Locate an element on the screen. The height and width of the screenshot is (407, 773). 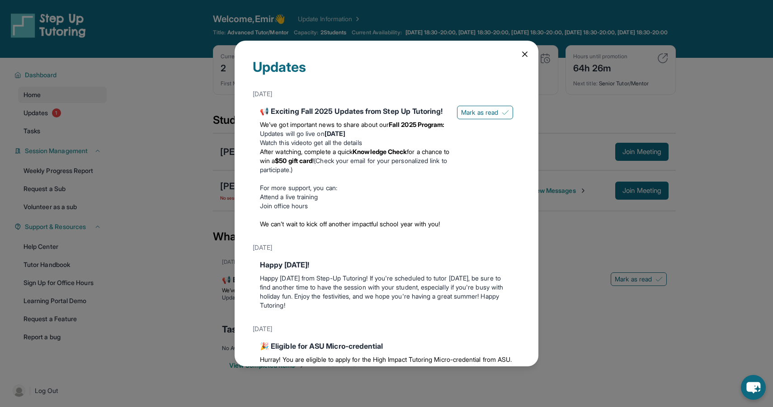
strong: $50 gift card is located at coordinates (293, 160).